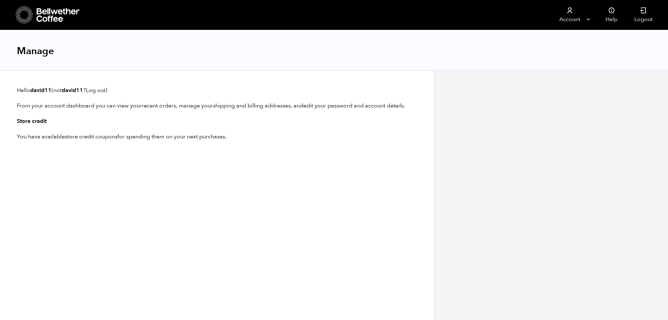  I want to click on a: store credit coupons, so click(91, 136).